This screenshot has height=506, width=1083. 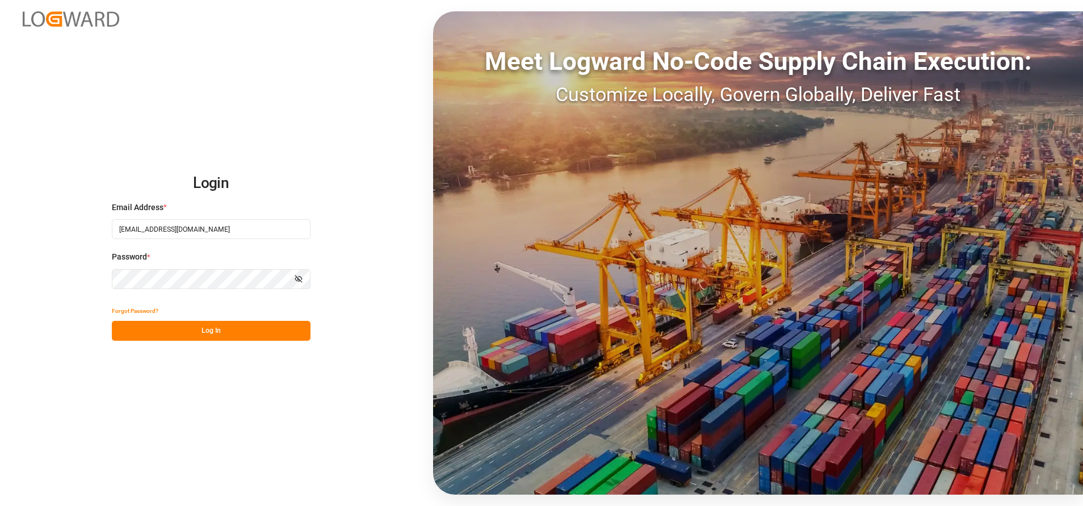 What do you see at coordinates (758, 94) in the screenshot?
I see `div: Customize Locally, Govern Globally, Deliver Fast` at bounding box center [758, 94].